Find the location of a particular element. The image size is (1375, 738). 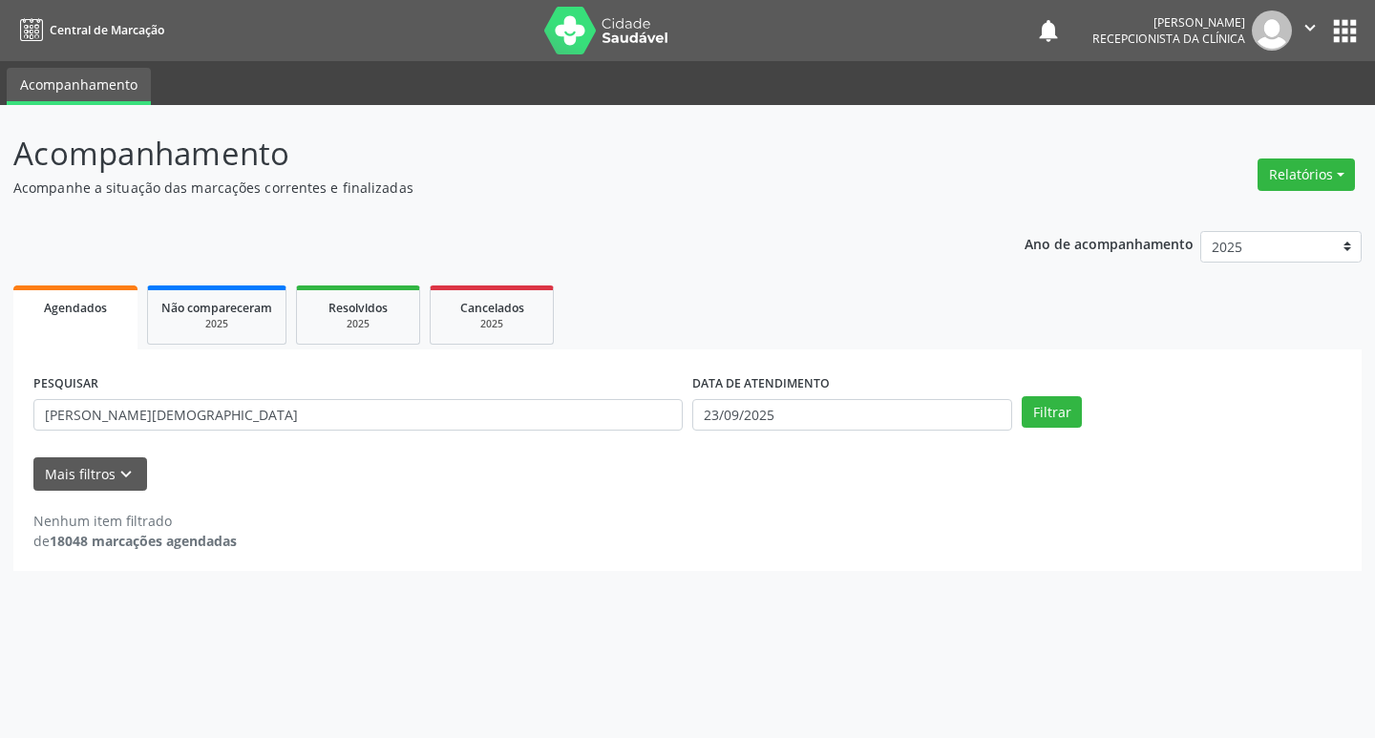

span: Agendados is located at coordinates (75, 307).